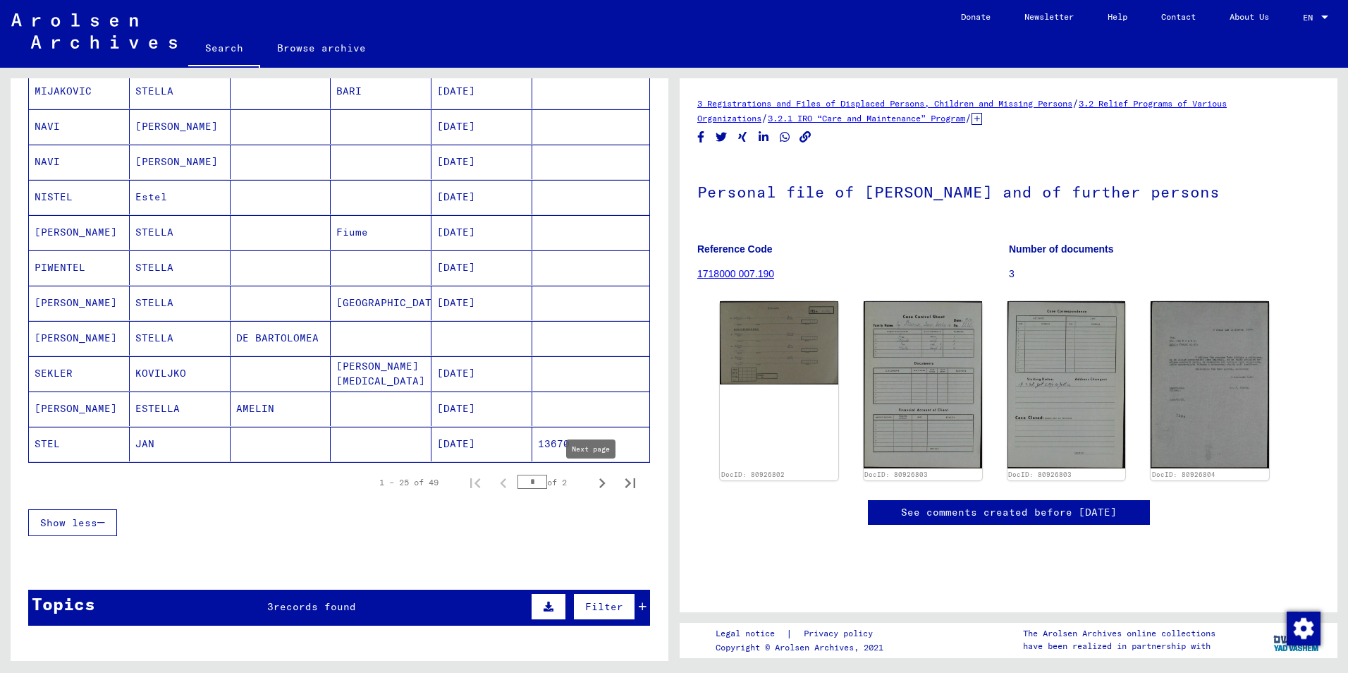  What do you see at coordinates (1303, 628) in the screenshot?
I see `div: Change consent` at bounding box center [1303, 628].